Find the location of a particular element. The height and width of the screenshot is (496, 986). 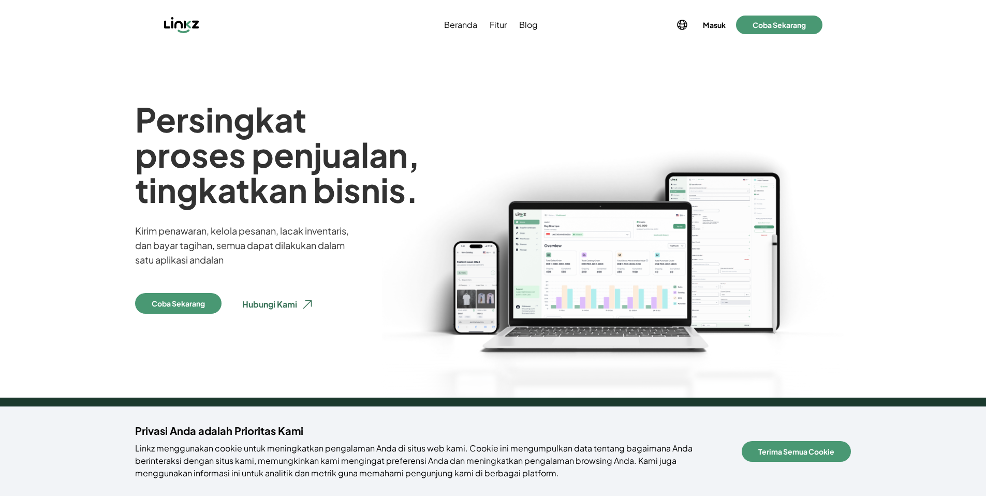

a: Hubungi Kami is located at coordinates (278, 304).